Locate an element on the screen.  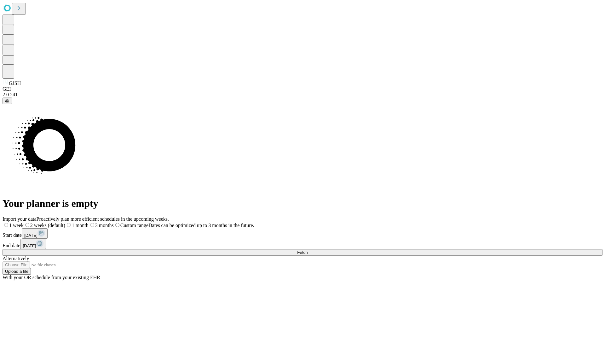
div: Start date is located at coordinates (303, 233).